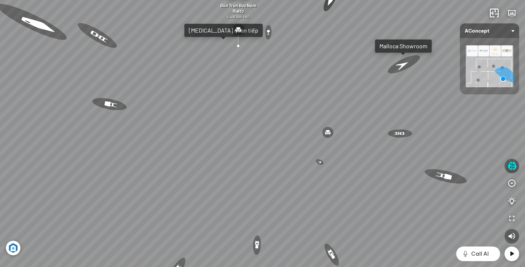  I want to click on img: Artboard_6_4x_1_F4RHW9YJWHU.jpg, so click(13, 248).